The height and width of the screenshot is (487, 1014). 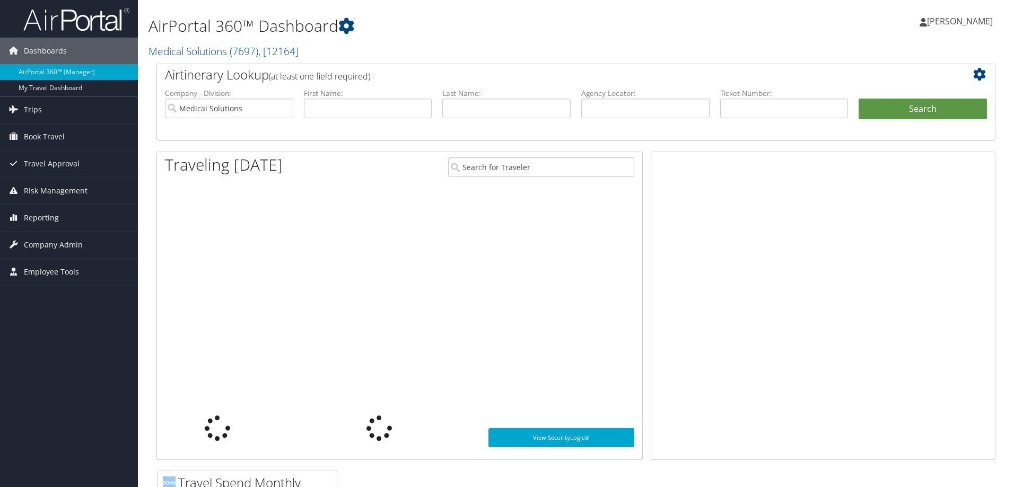 What do you see at coordinates (507, 93) in the screenshot?
I see `label: Last Name:` at bounding box center [507, 93].